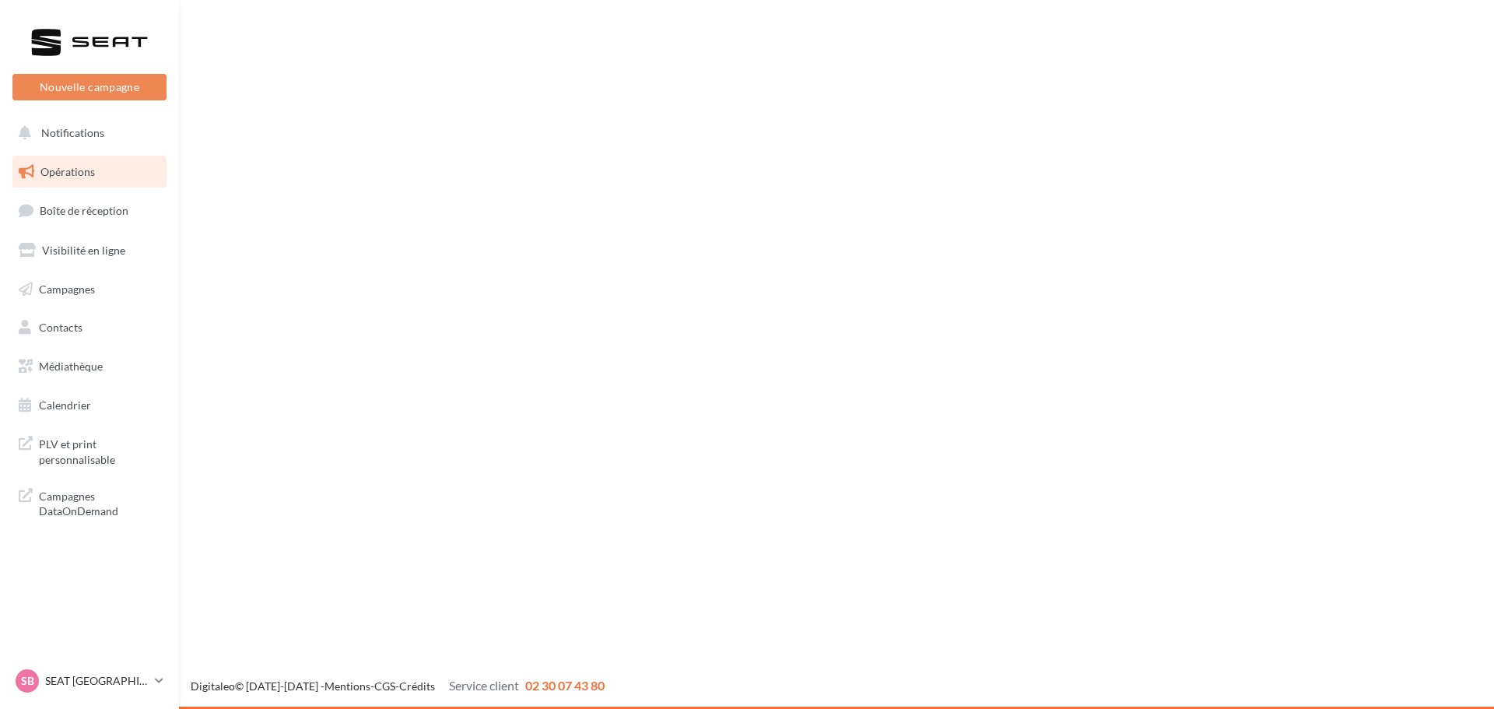 The height and width of the screenshot is (709, 1494). What do you see at coordinates (90, 367) in the screenshot?
I see `a: Médiathèque` at bounding box center [90, 367].